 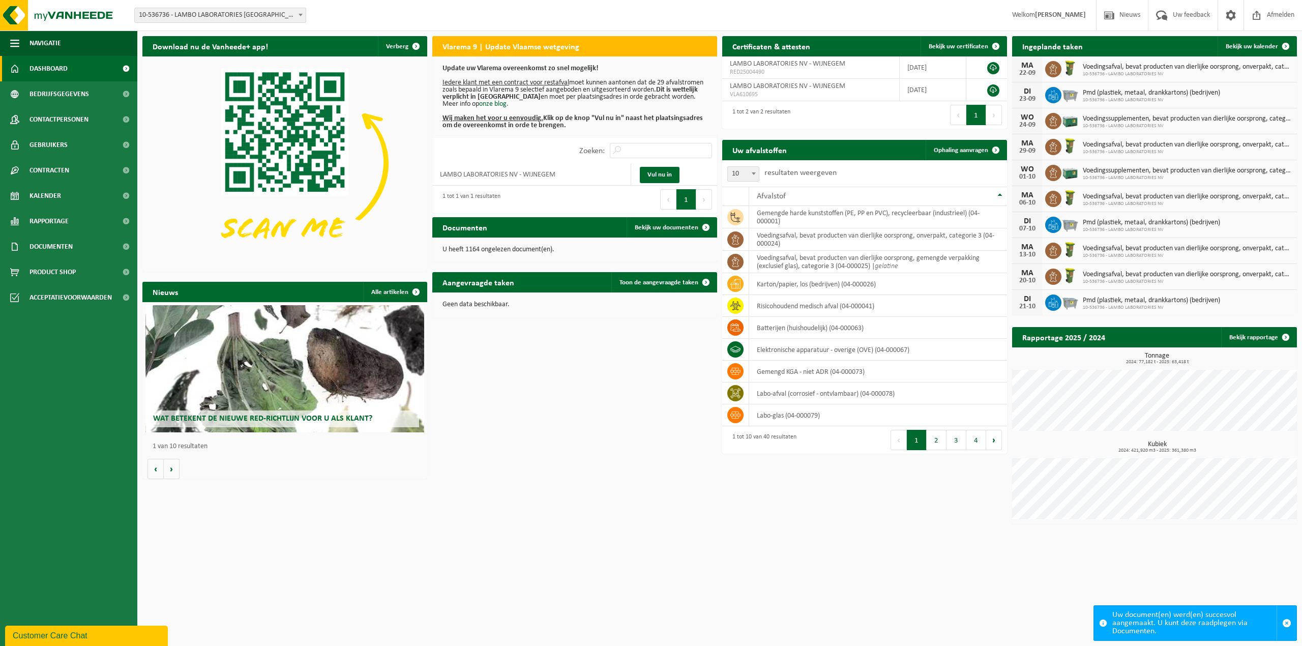 What do you see at coordinates (811, 72) in the screenshot?
I see `span: RED25004490` at bounding box center [811, 72].